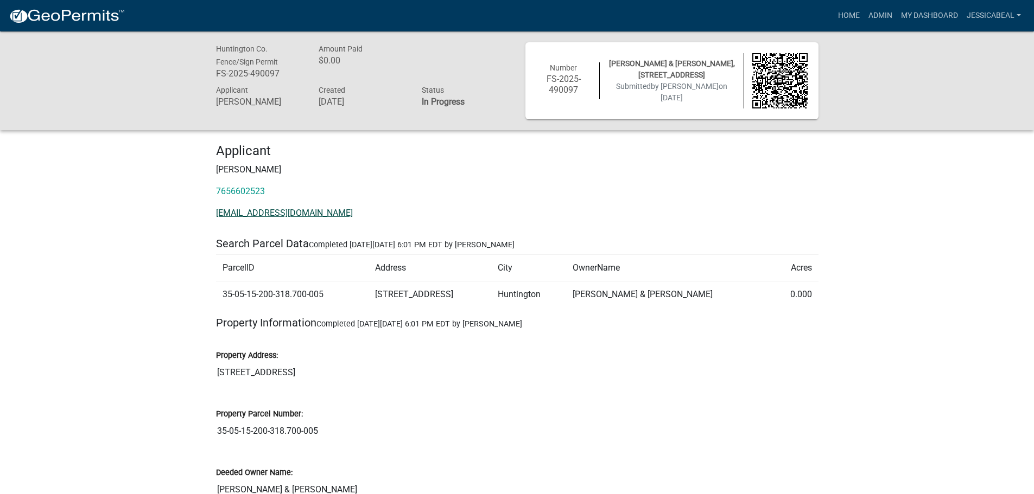 This screenshot has width=1034, height=494. Describe the element at coordinates (293, 268) in the screenshot. I see `td: ParcelID` at that location.